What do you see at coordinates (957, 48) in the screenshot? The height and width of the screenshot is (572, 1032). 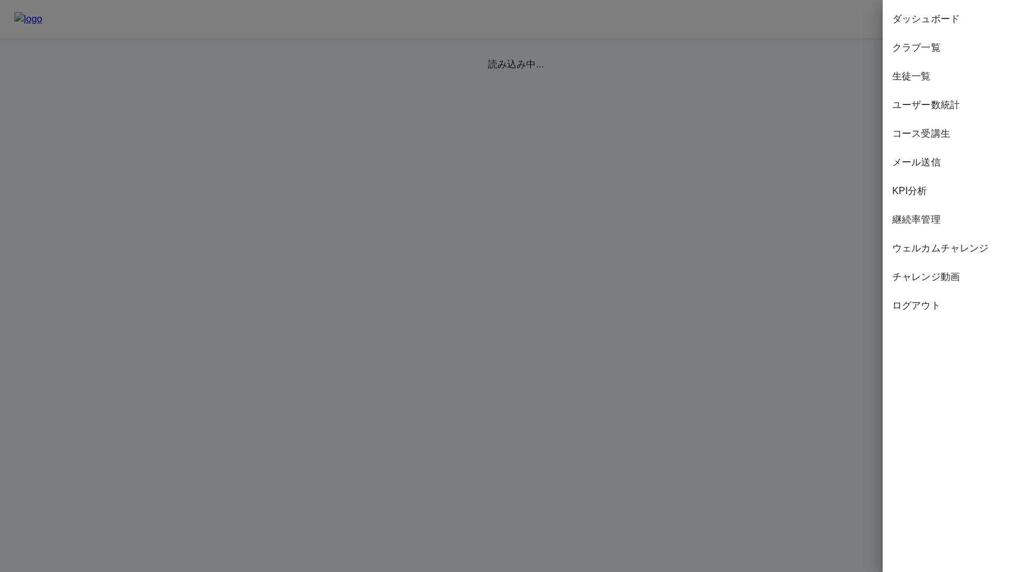 I see `div: クラブ一覧` at bounding box center [957, 48].